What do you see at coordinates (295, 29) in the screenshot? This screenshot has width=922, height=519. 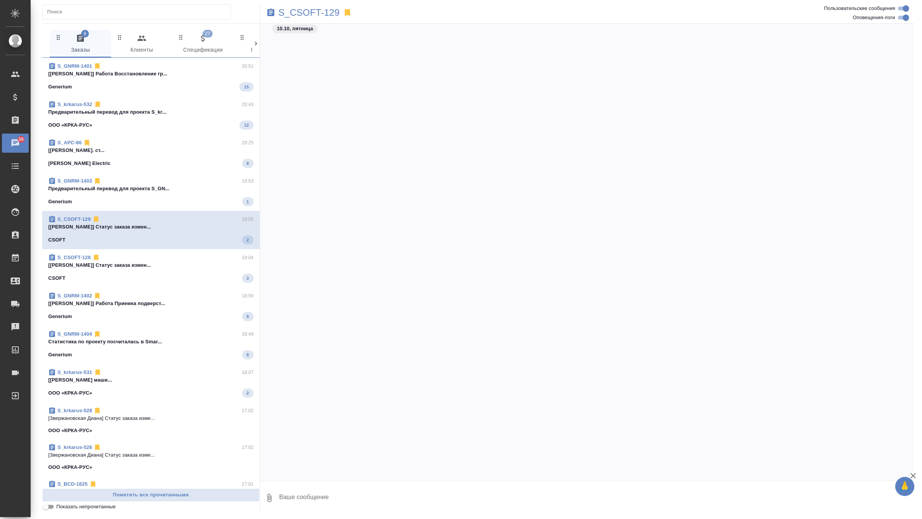 I see `p: 10.10, пятница` at bounding box center [295, 29].